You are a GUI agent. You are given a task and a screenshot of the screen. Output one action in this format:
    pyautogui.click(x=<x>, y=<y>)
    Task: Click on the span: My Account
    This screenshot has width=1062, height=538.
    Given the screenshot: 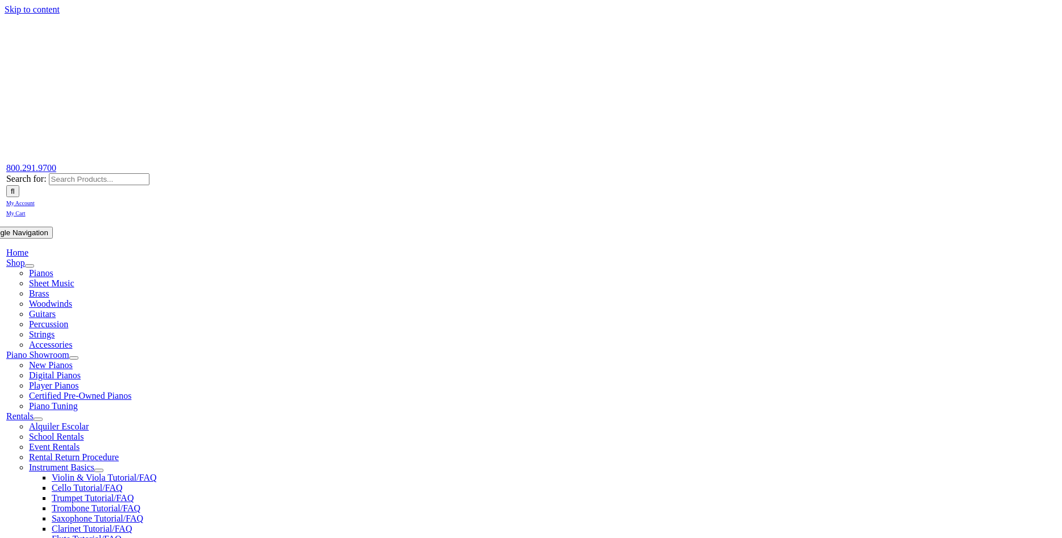 What is the action you would take?
    pyautogui.click(x=20, y=203)
    